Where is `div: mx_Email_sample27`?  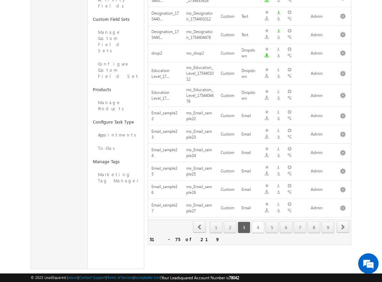 div: mx_Email_sample27 is located at coordinates (200, 208).